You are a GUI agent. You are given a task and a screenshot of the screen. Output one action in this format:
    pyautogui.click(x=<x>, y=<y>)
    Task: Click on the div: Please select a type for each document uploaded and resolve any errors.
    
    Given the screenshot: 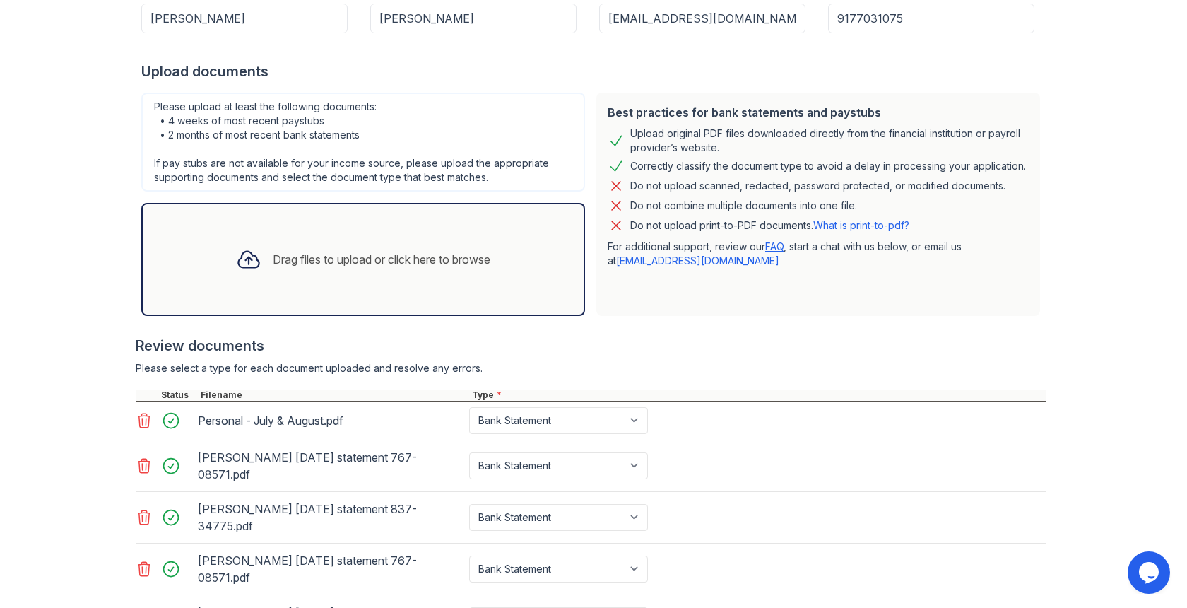 What is the action you would take?
    pyautogui.click(x=591, y=368)
    